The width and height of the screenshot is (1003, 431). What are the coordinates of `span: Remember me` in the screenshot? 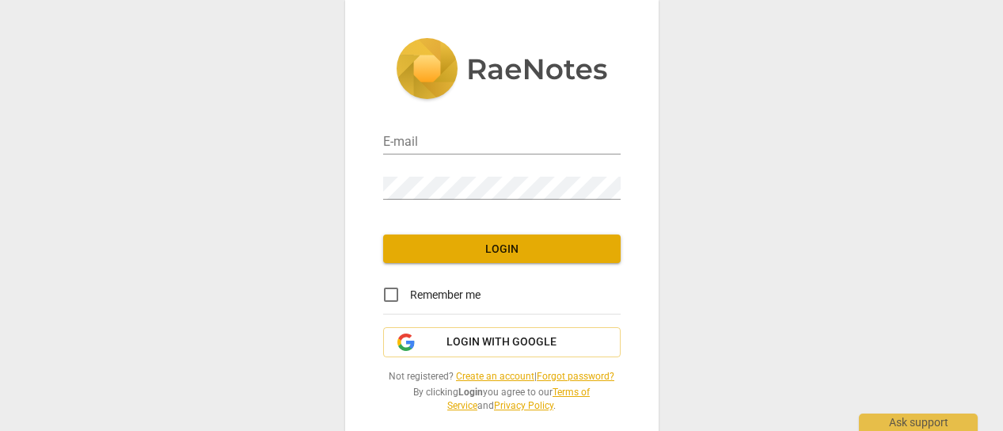 It's located at (445, 295).